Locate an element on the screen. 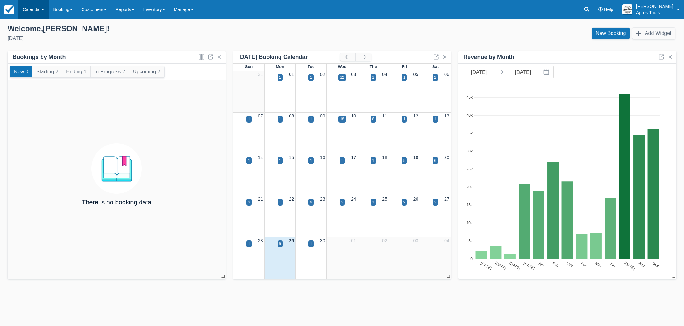  a: 07 is located at coordinates (261, 116).